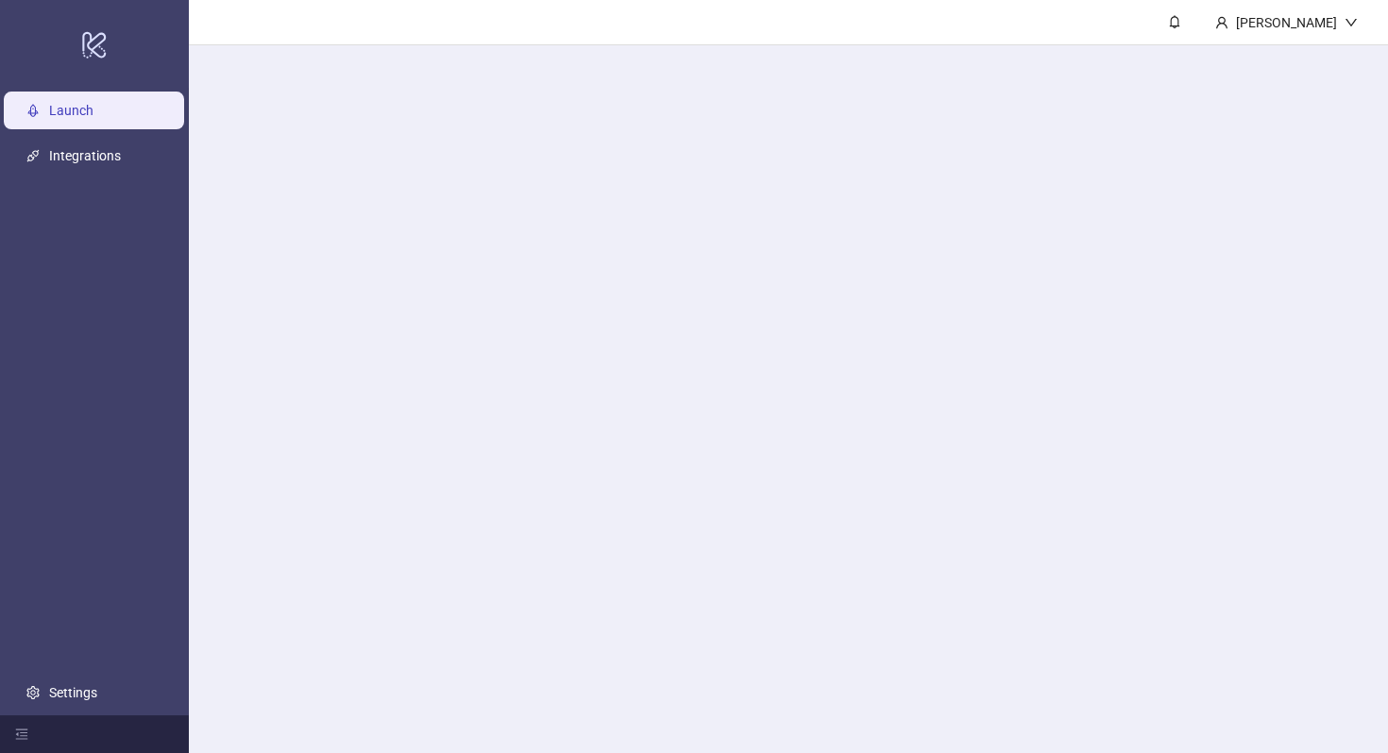 This screenshot has width=1388, height=753. I want to click on span: bell, so click(1175, 22).